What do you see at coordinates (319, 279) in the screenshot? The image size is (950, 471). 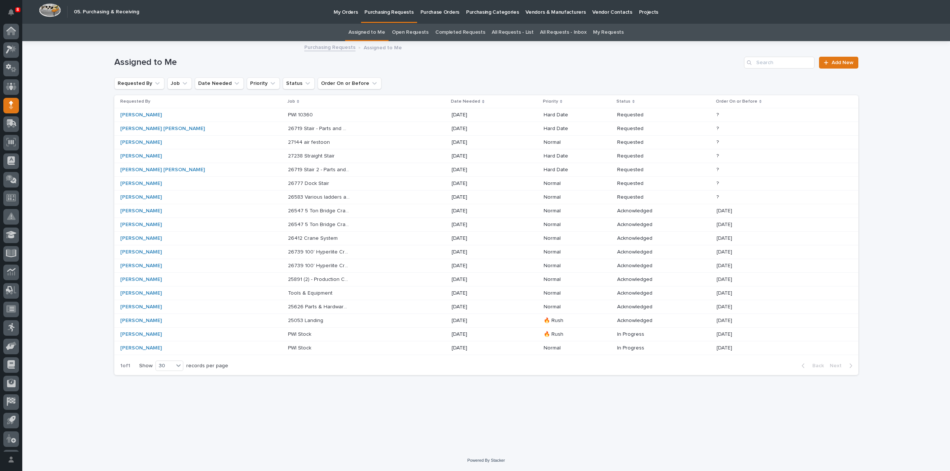 I see `p: 25891 (2) - Production Crosswalks & (1) - Breakroom Crosswalk` at bounding box center [319, 279].